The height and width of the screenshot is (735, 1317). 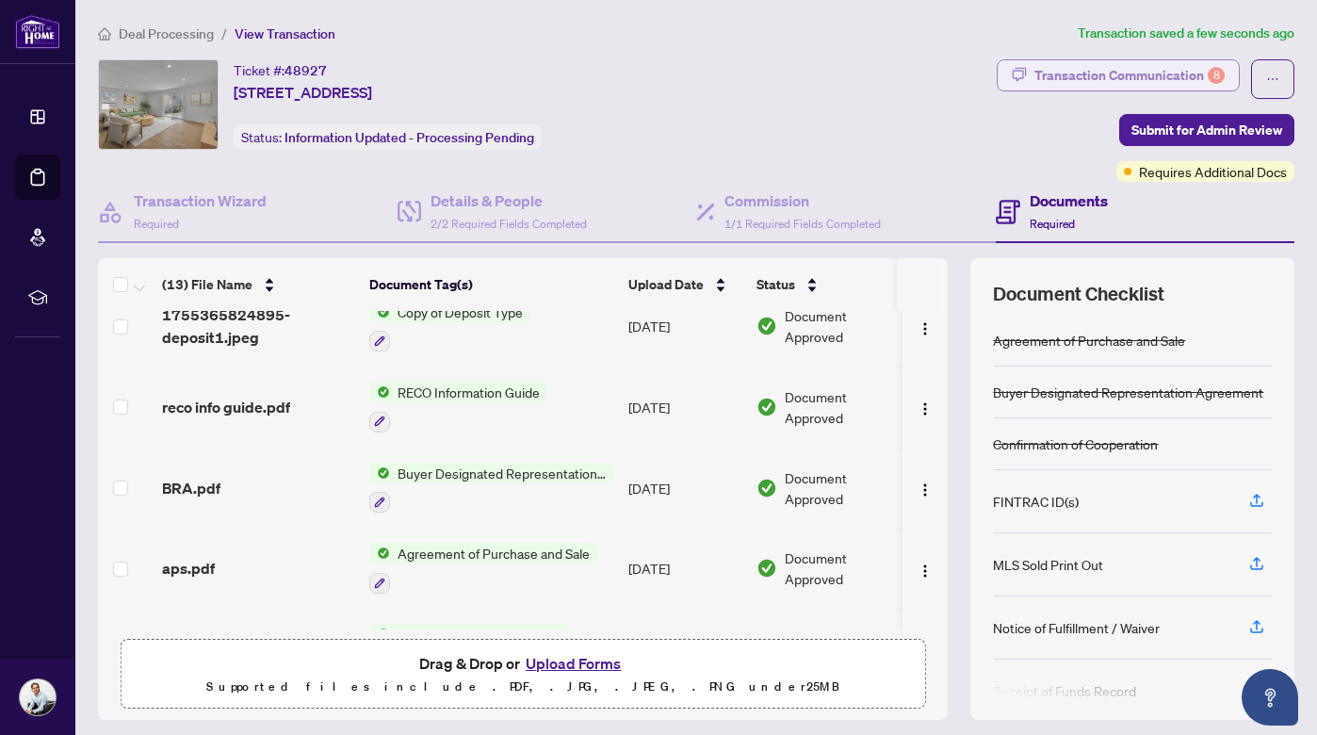 What do you see at coordinates (776, 285) in the screenshot?
I see `span: Status` at bounding box center [776, 285].